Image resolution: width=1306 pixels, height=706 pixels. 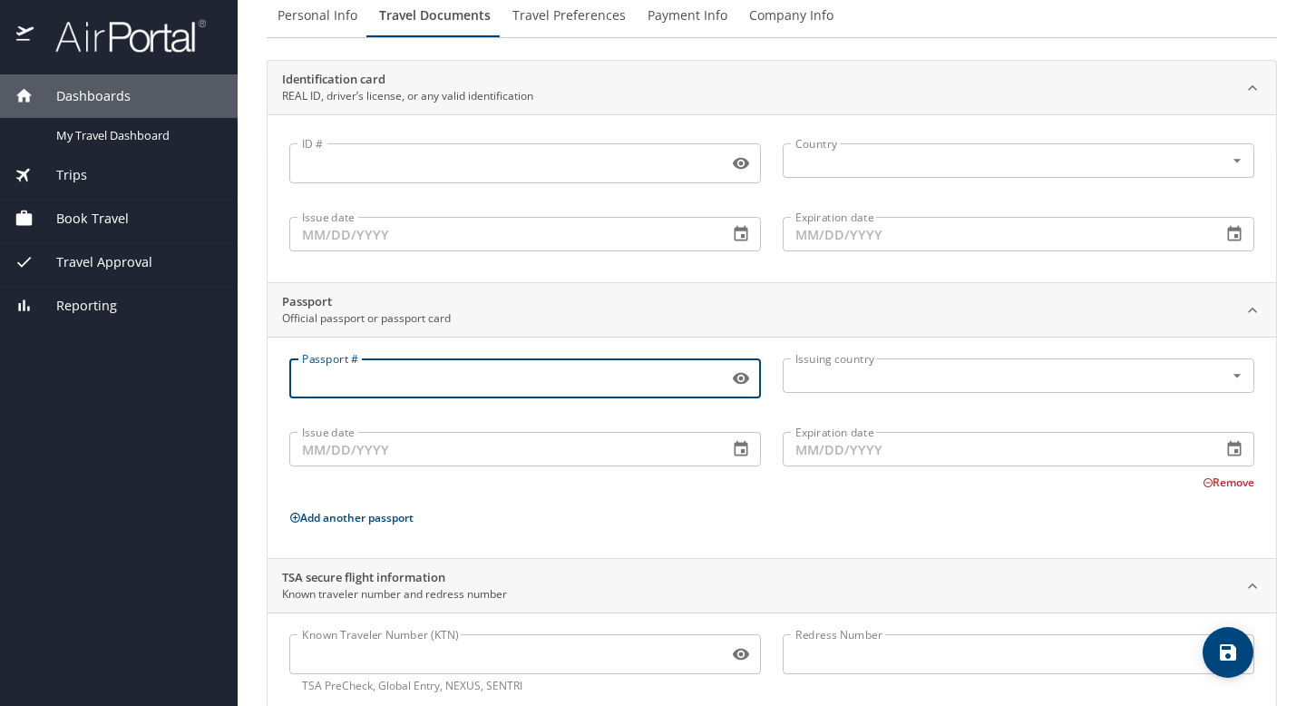 I want to click on img: airportal-logo.png, so click(x=121, y=35).